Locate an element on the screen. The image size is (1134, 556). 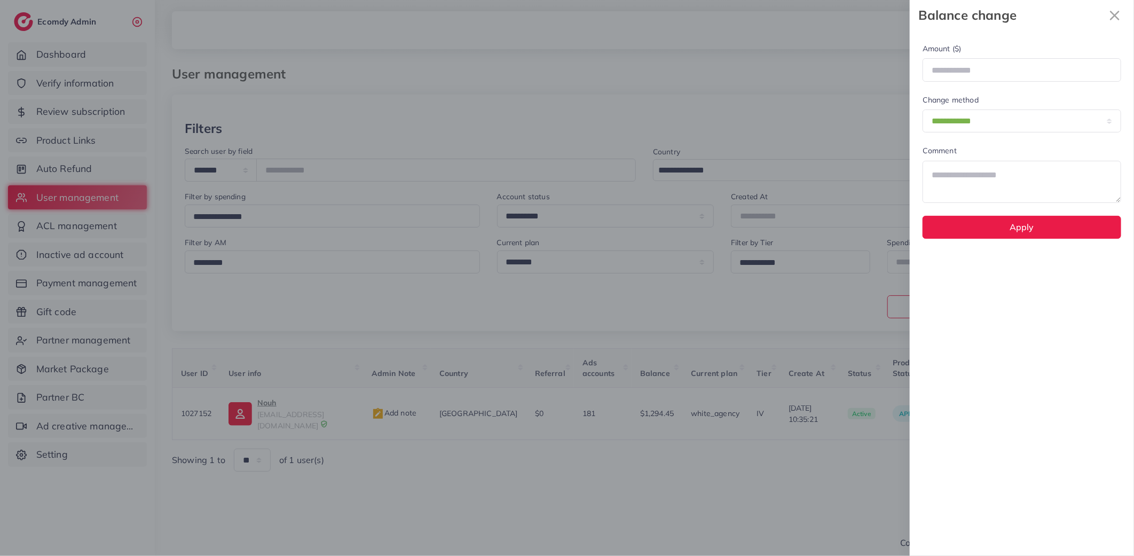
legend: Comment is located at coordinates (1022, 153).